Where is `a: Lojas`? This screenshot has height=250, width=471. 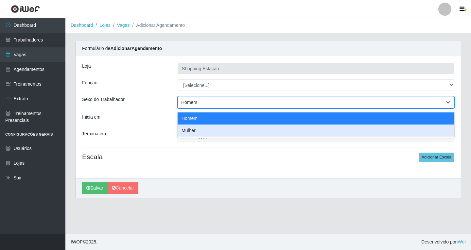 a: Lojas is located at coordinates (105, 25).